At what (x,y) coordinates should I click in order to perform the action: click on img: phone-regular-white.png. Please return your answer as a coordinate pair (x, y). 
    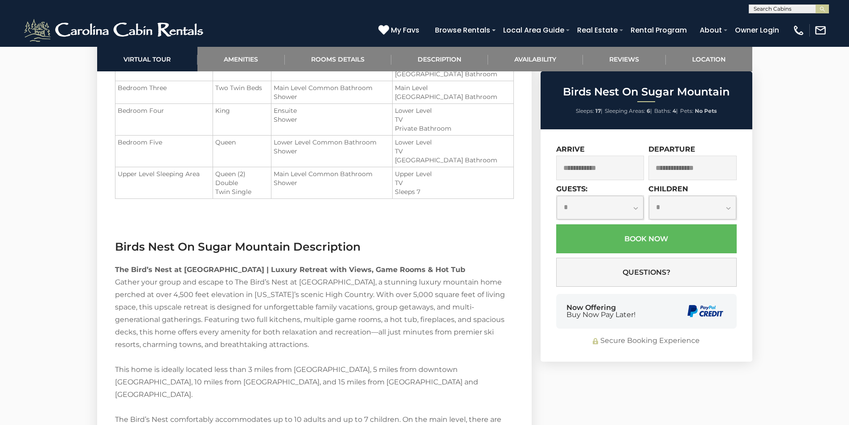
    Looking at the image, I should click on (799, 30).